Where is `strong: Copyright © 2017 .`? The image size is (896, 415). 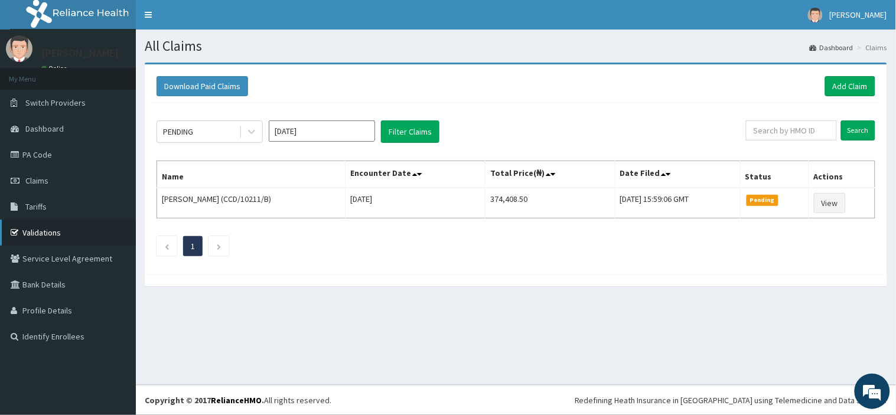
strong: Copyright © 2017 . is located at coordinates (204, 401).